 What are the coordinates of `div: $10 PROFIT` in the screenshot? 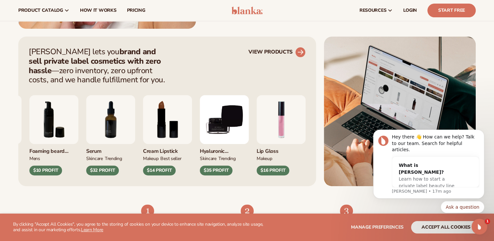 It's located at (46, 170).